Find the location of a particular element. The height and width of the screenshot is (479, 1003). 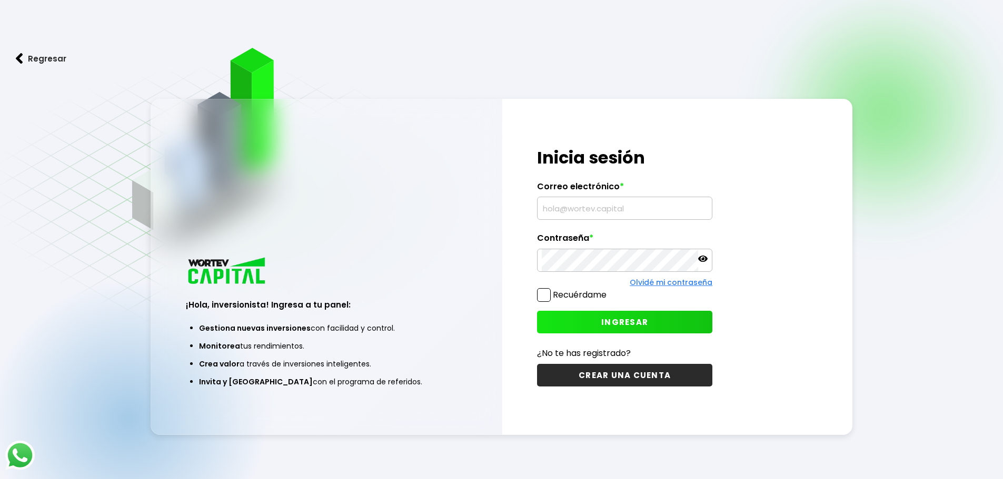

a: Olvidé mi contraseña is located at coordinates (671, 283).